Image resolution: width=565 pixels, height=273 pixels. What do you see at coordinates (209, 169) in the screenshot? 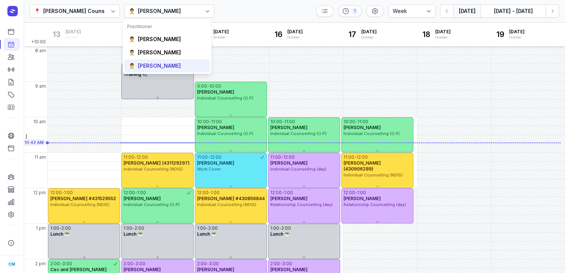
I see `span: Work Cover` at bounding box center [209, 169].